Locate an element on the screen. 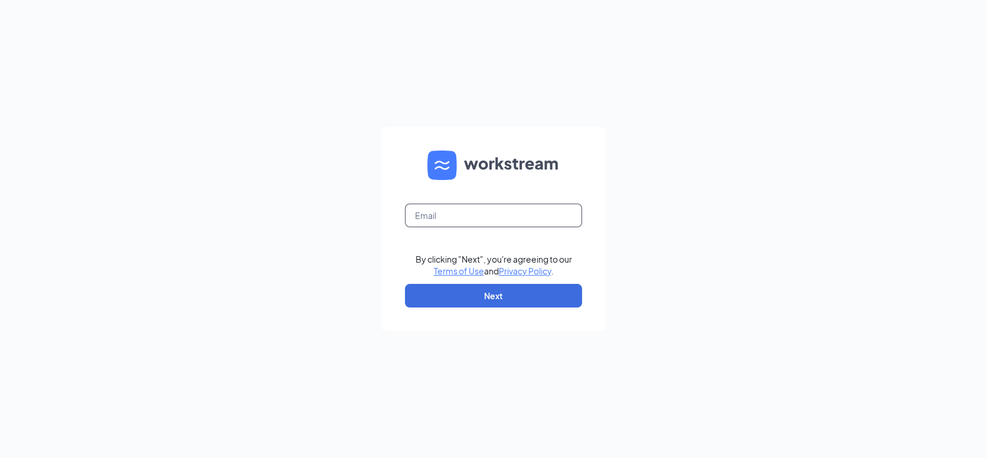 The image size is (987, 458). a: Terms of Use is located at coordinates (459, 271).